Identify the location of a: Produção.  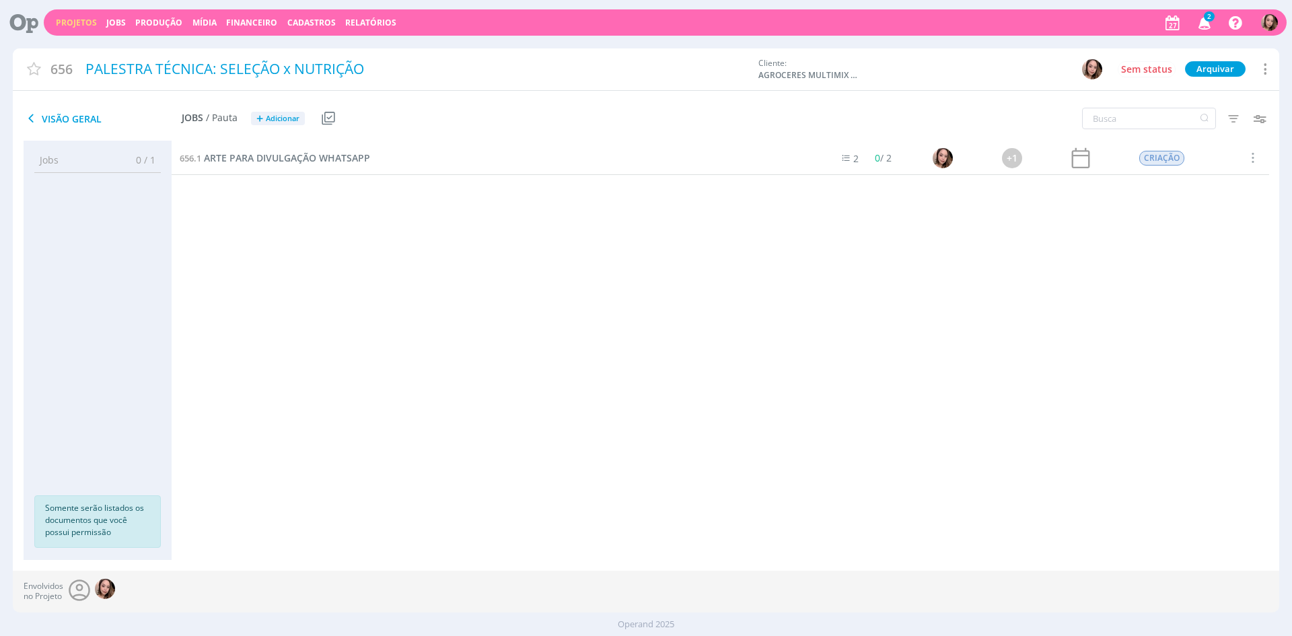
(159, 22).